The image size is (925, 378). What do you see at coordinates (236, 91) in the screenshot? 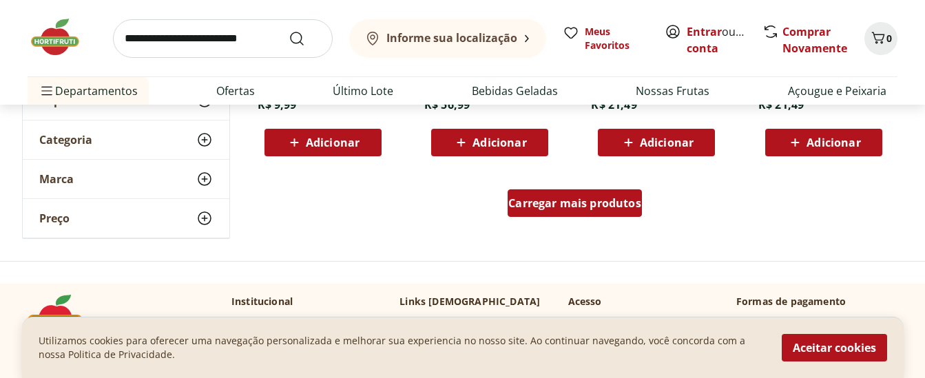
I see `a: Ofertas` at bounding box center [236, 91].